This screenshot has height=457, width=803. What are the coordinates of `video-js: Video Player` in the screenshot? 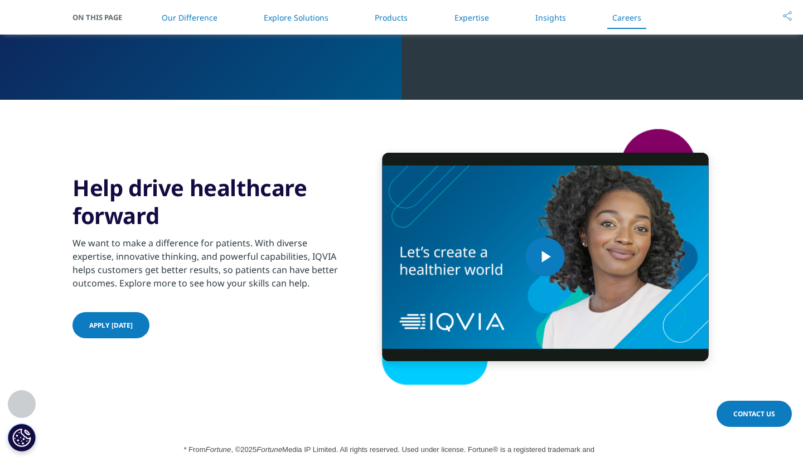 It's located at (545, 257).